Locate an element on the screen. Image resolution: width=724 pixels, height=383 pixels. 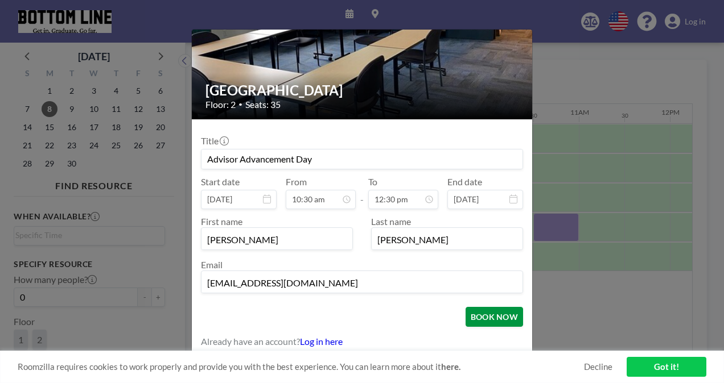
span: Roomzilla requires cookies to work properly and provide you with the best experience. You can lea... is located at coordinates (300, 367).